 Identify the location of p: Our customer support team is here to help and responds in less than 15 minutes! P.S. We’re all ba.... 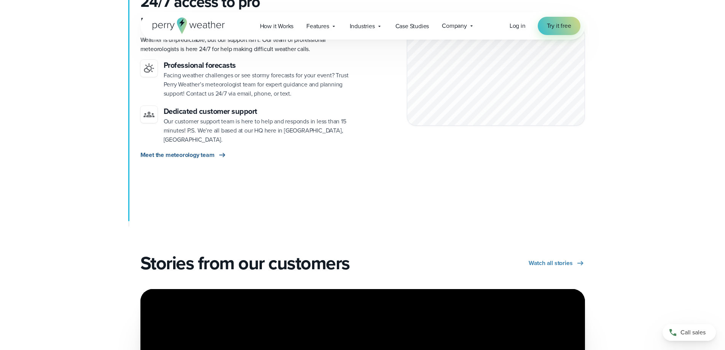
(260, 131).